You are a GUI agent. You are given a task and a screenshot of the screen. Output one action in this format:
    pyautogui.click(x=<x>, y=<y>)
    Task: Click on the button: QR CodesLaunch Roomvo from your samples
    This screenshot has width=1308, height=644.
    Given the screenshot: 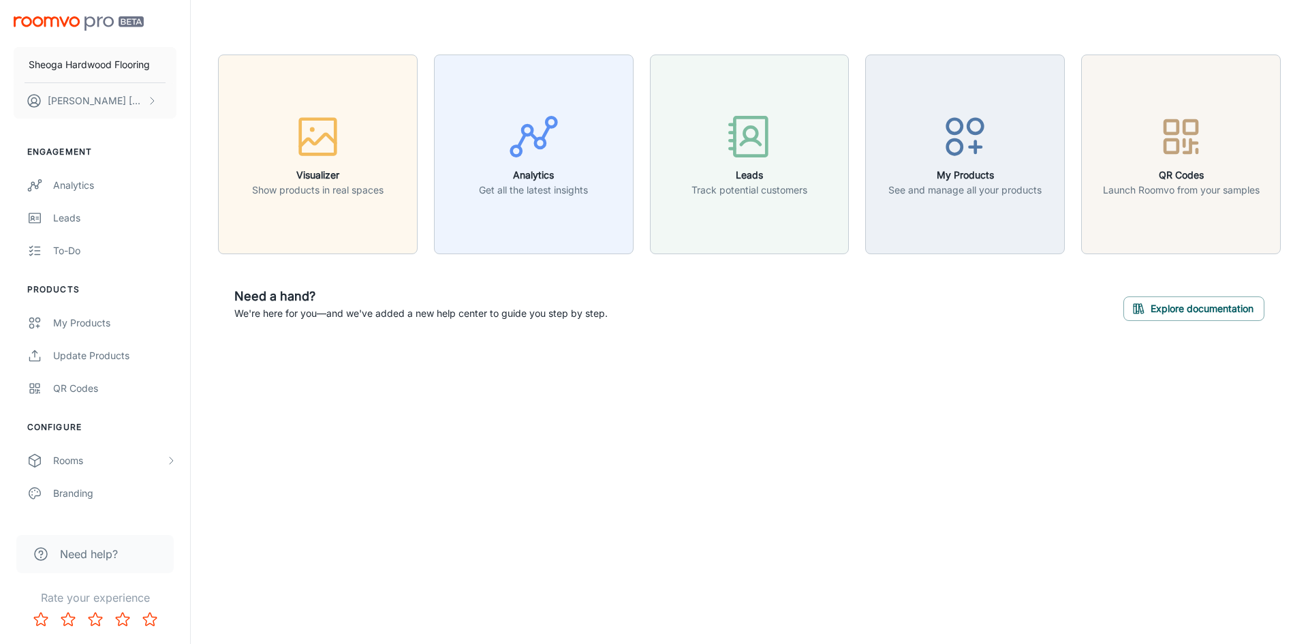 What is the action you would take?
    pyautogui.click(x=1181, y=154)
    